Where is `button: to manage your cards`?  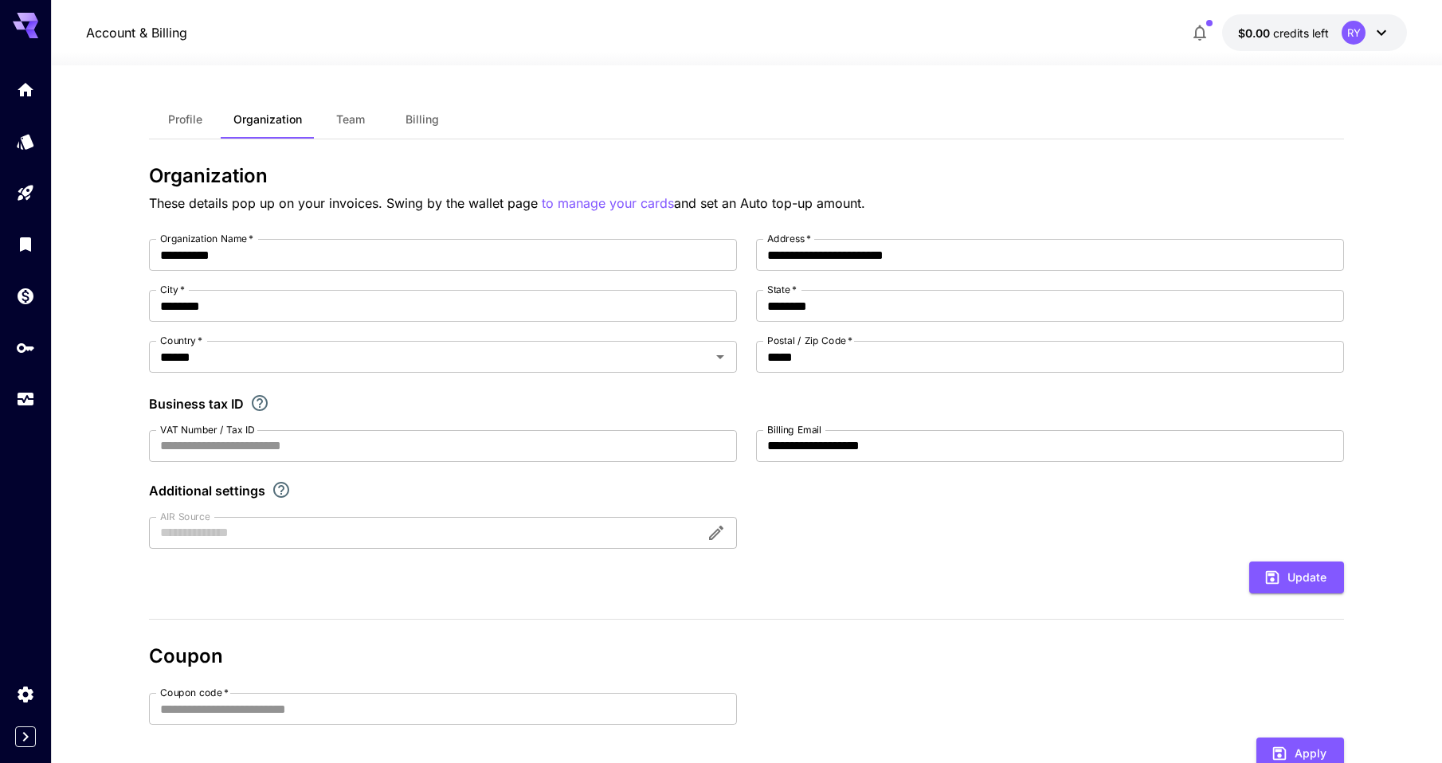
button: to manage your cards is located at coordinates (608, 203).